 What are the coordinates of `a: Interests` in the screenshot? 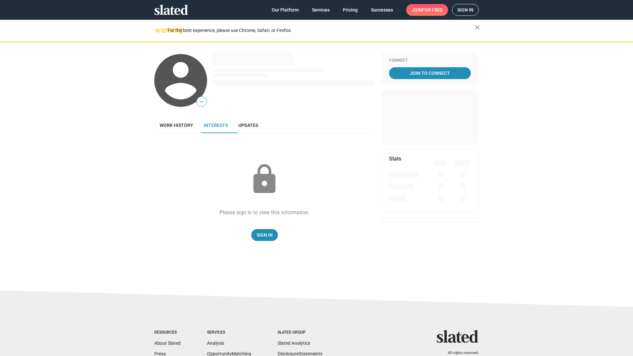 It's located at (215, 125).